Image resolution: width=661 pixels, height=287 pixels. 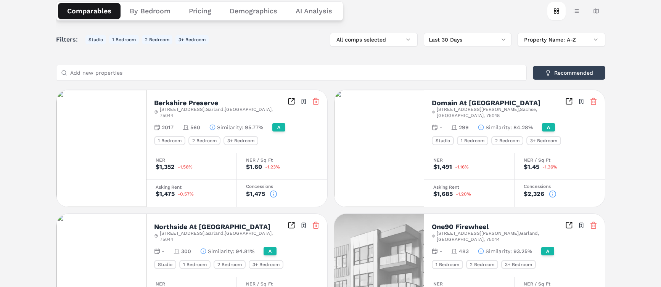 What do you see at coordinates (96, 40) in the screenshot?
I see `button: Studio` at bounding box center [96, 40].